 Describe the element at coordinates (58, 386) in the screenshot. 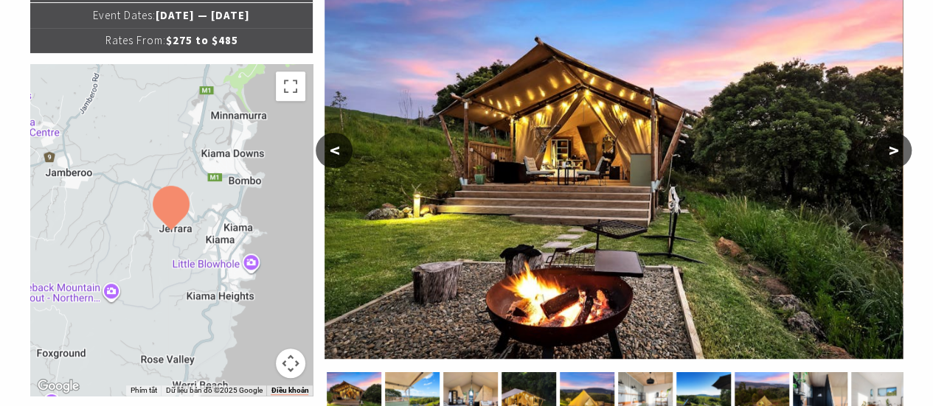

I see `a: Mở khu vực này trong Google Maps (mở cửa sổ mới)` at that location.